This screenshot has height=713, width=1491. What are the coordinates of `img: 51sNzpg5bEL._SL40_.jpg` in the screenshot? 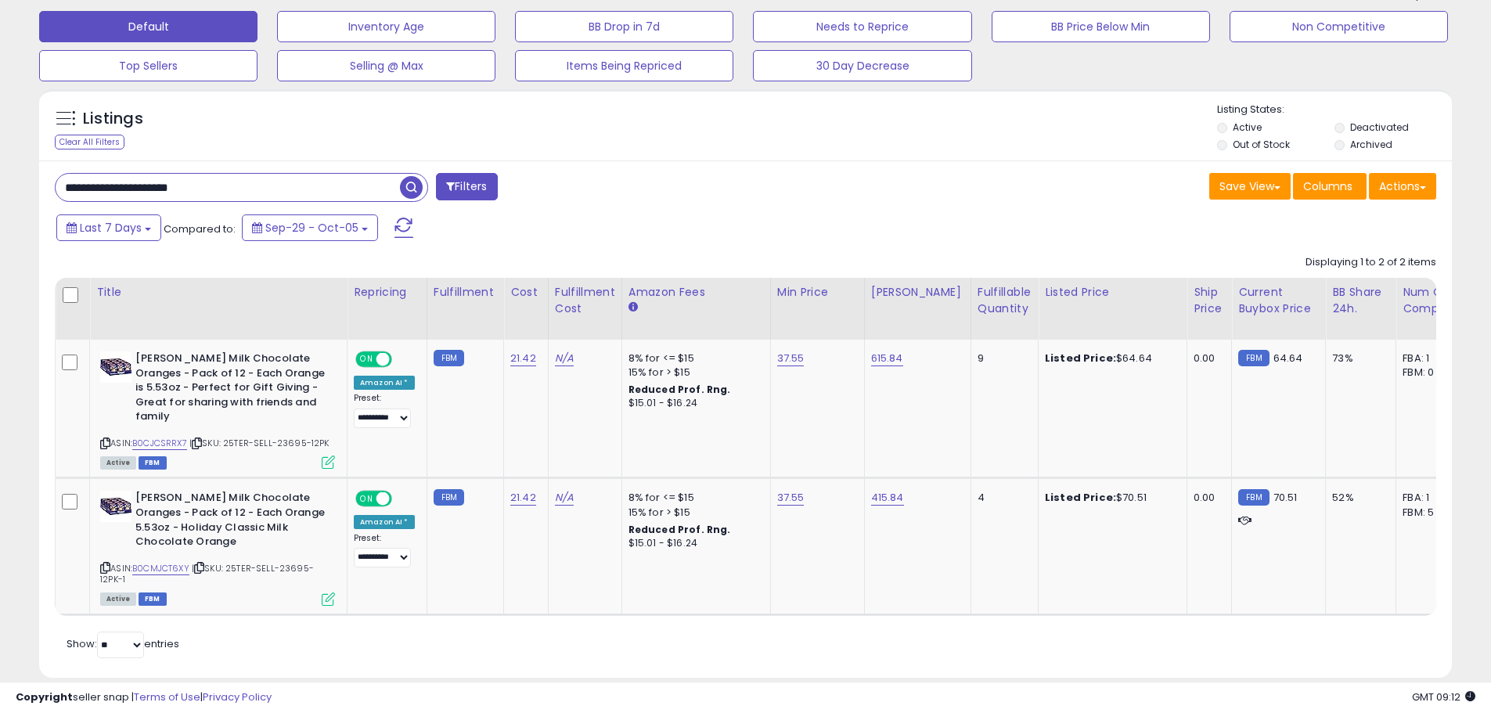 It's located at (116, 507).